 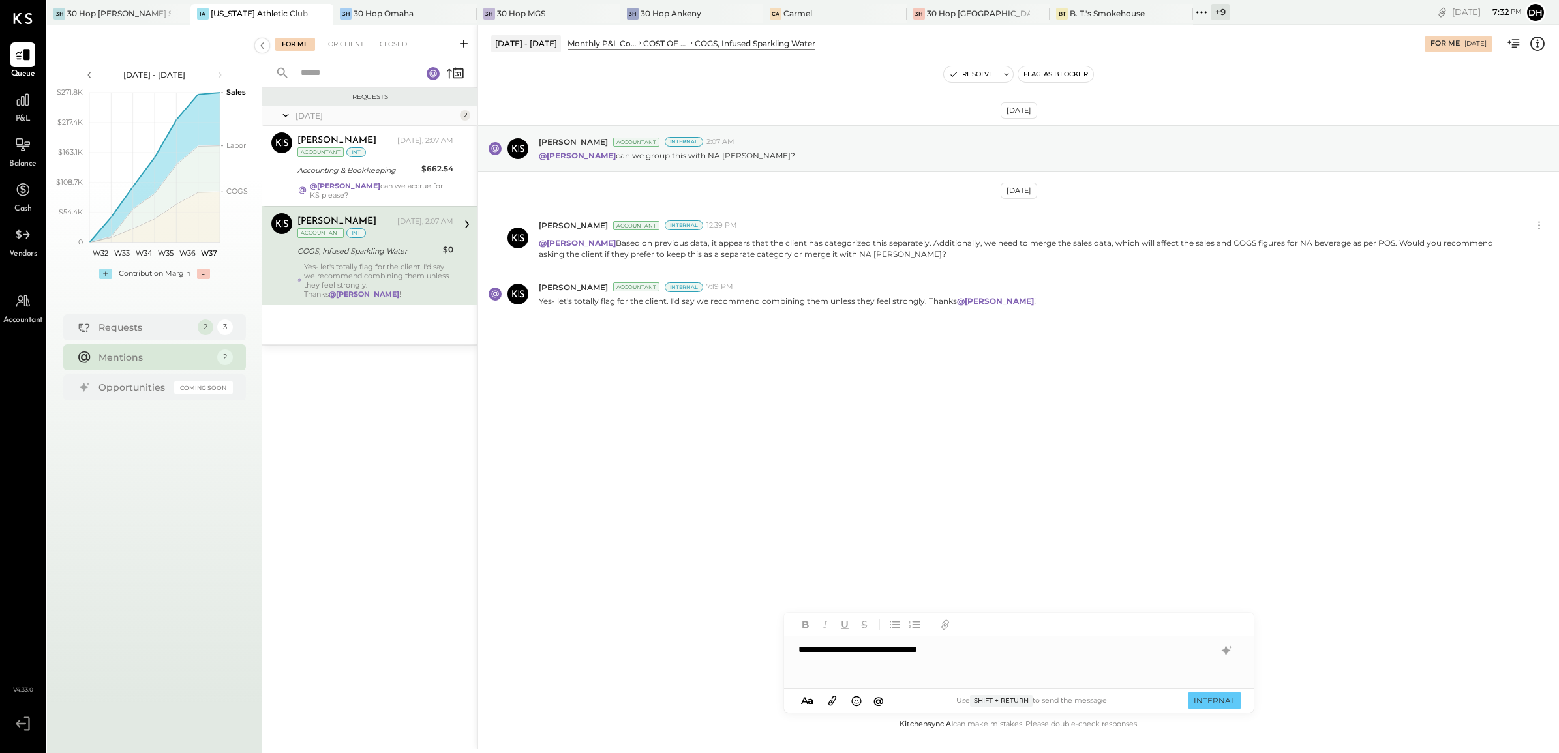 What do you see at coordinates (203, 14) in the screenshot?
I see `div: IA` at bounding box center [203, 14].